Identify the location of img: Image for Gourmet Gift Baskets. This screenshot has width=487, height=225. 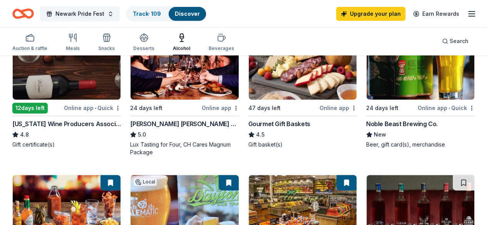
(302, 63).